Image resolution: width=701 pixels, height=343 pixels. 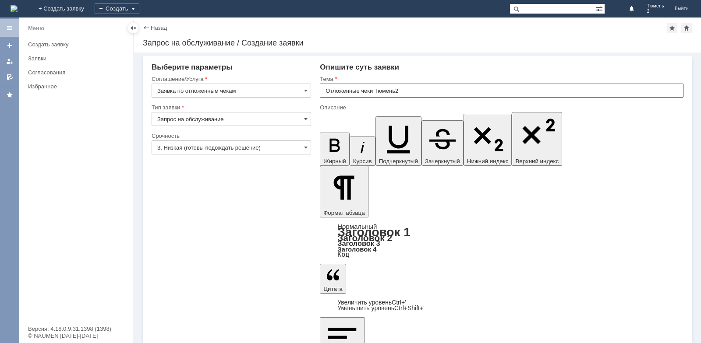 I want to click on div: Описание, so click(x=501, y=107).